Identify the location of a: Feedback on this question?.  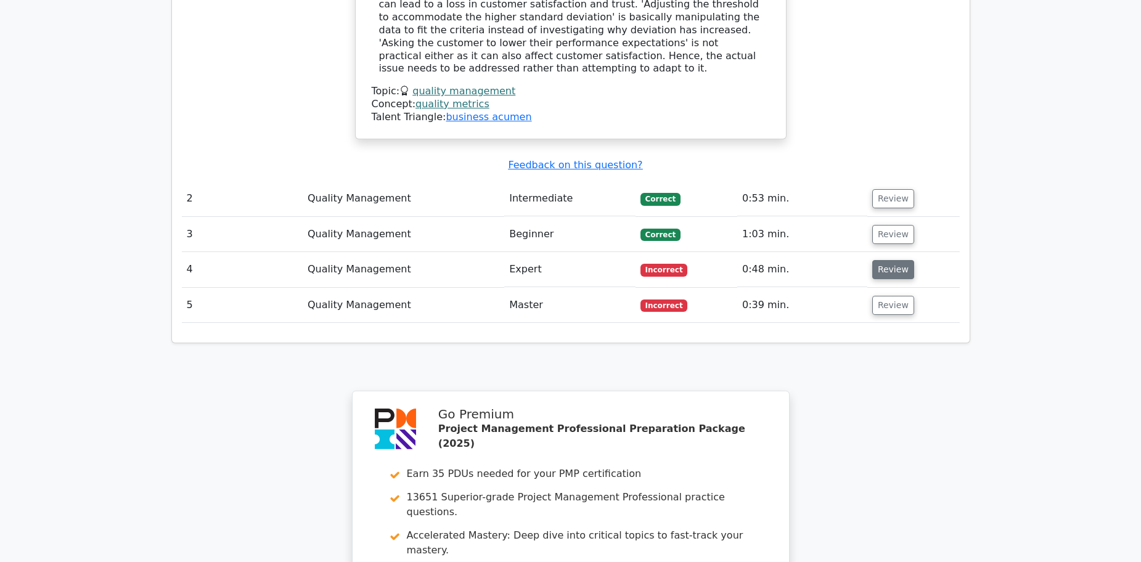
(575, 165).